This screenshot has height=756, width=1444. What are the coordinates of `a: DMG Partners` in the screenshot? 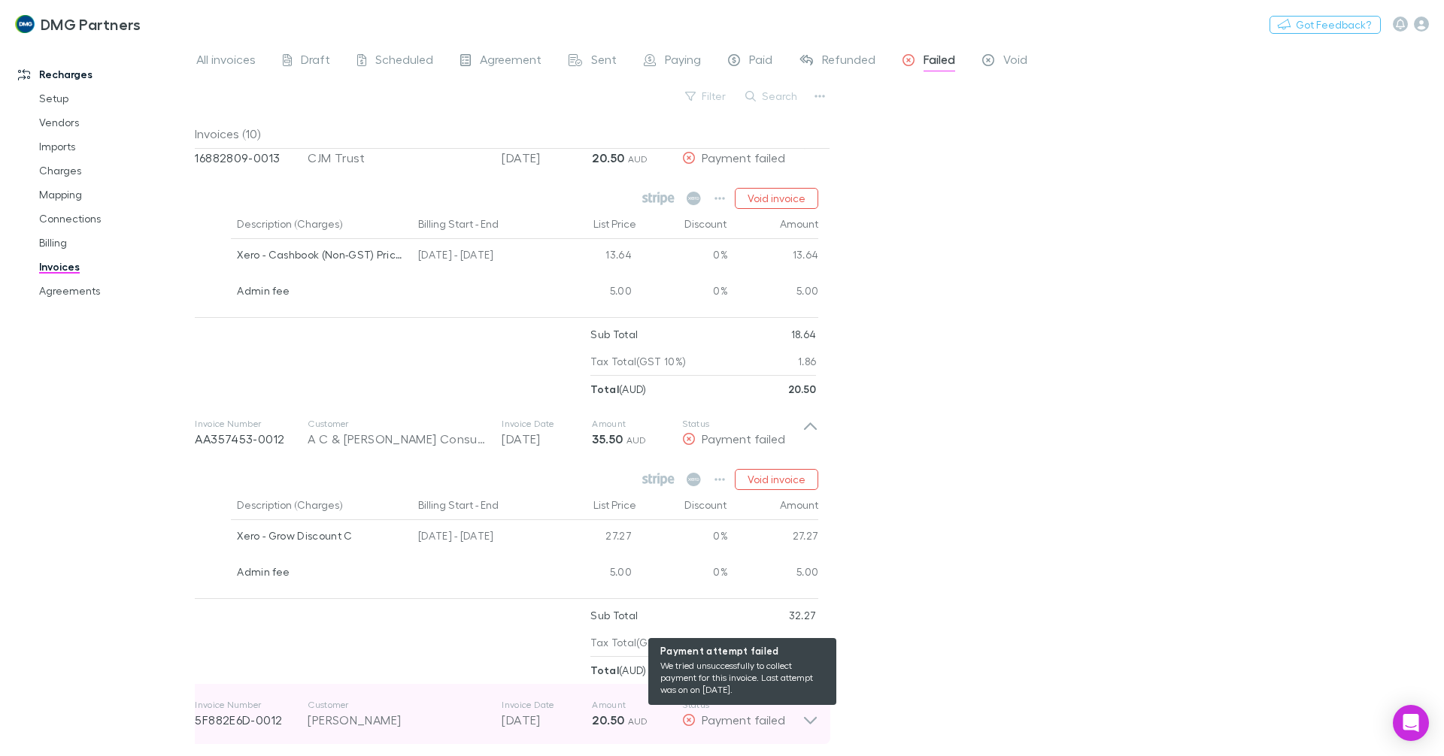 It's located at (77, 24).